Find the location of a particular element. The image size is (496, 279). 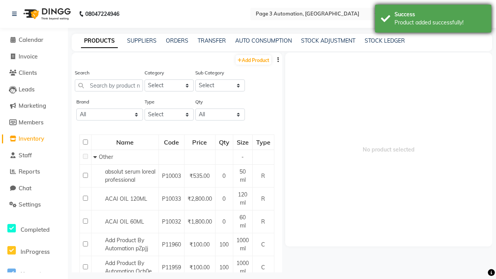

a: Clients is located at coordinates (34, 73).